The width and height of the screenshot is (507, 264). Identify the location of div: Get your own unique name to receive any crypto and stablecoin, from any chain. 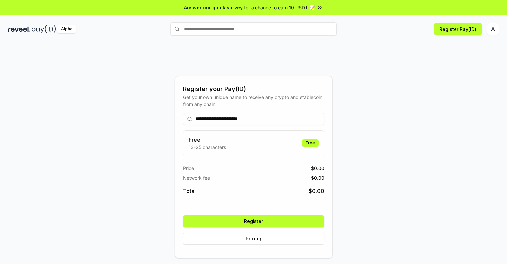
(254, 100).